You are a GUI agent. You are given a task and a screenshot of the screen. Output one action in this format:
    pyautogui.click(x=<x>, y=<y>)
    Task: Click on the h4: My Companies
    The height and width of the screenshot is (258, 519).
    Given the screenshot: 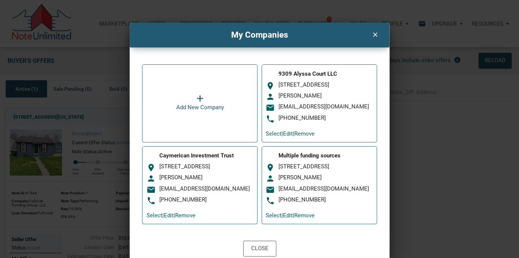 What is the action you would take?
    pyautogui.click(x=259, y=35)
    